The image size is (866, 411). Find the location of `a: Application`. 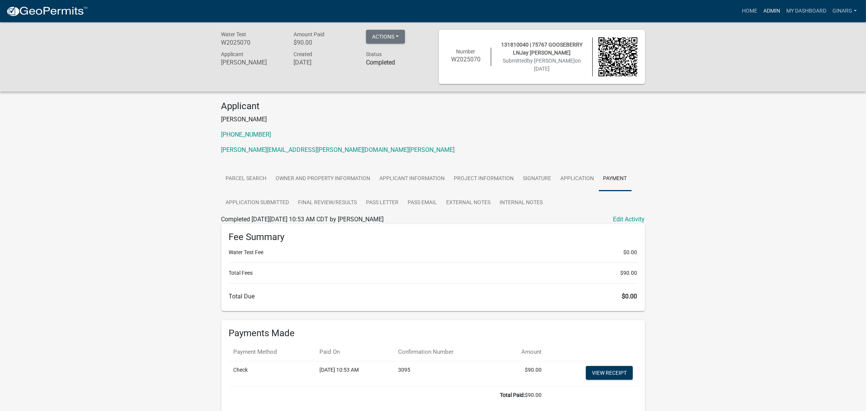

a: Application is located at coordinates (577, 179).